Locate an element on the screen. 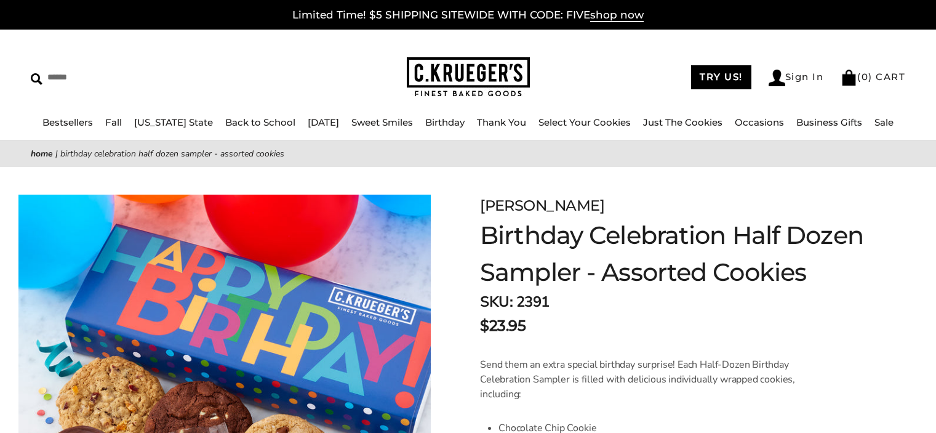 This screenshot has width=936, height=433. a: (0) CART is located at coordinates (873, 76).